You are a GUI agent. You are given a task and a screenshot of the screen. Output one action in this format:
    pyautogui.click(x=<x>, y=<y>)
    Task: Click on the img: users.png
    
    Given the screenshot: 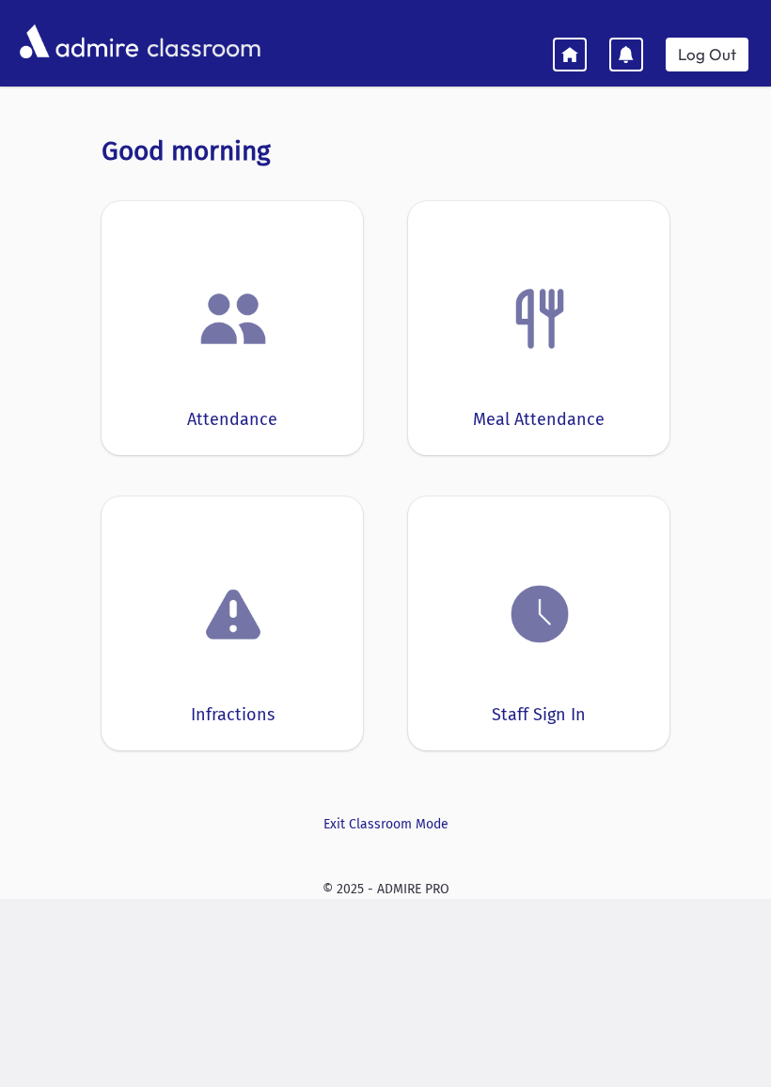 What is the action you would take?
    pyautogui.click(x=233, y=319)
    